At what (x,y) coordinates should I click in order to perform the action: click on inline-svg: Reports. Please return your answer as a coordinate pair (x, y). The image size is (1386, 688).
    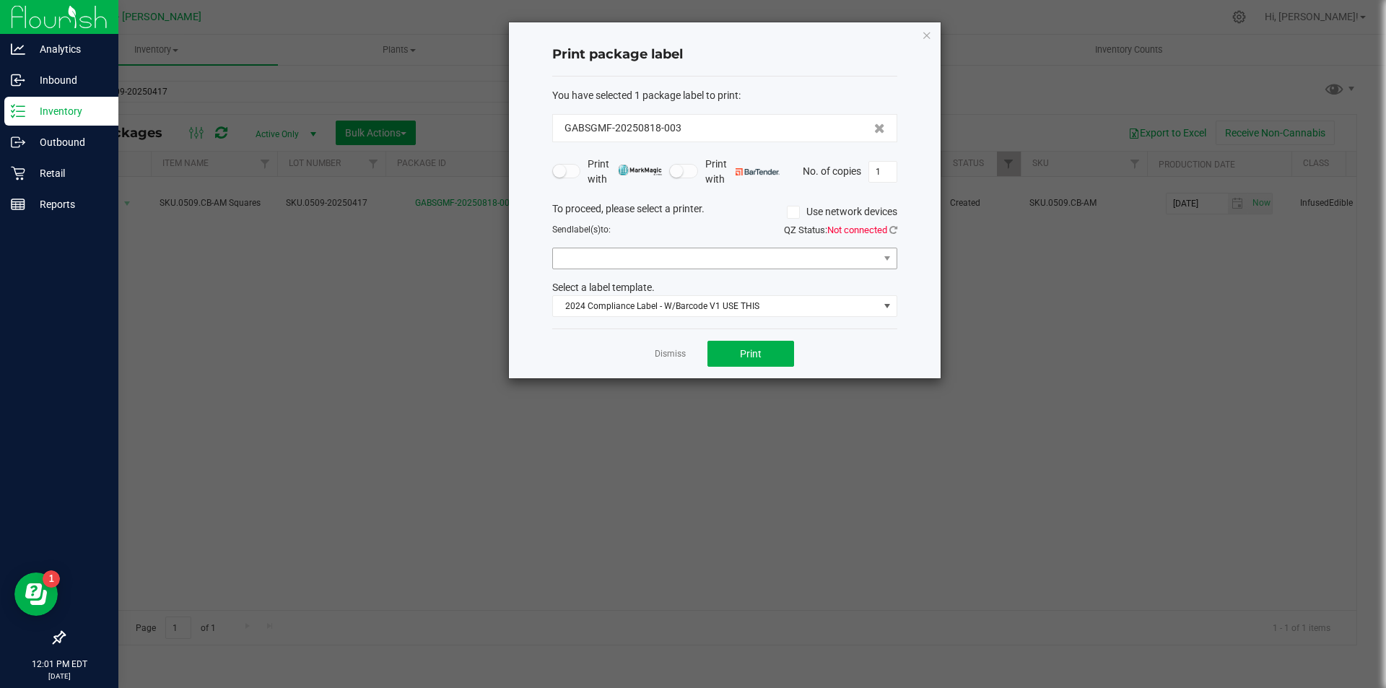
    Looking at the image, I should click on (18, 204).